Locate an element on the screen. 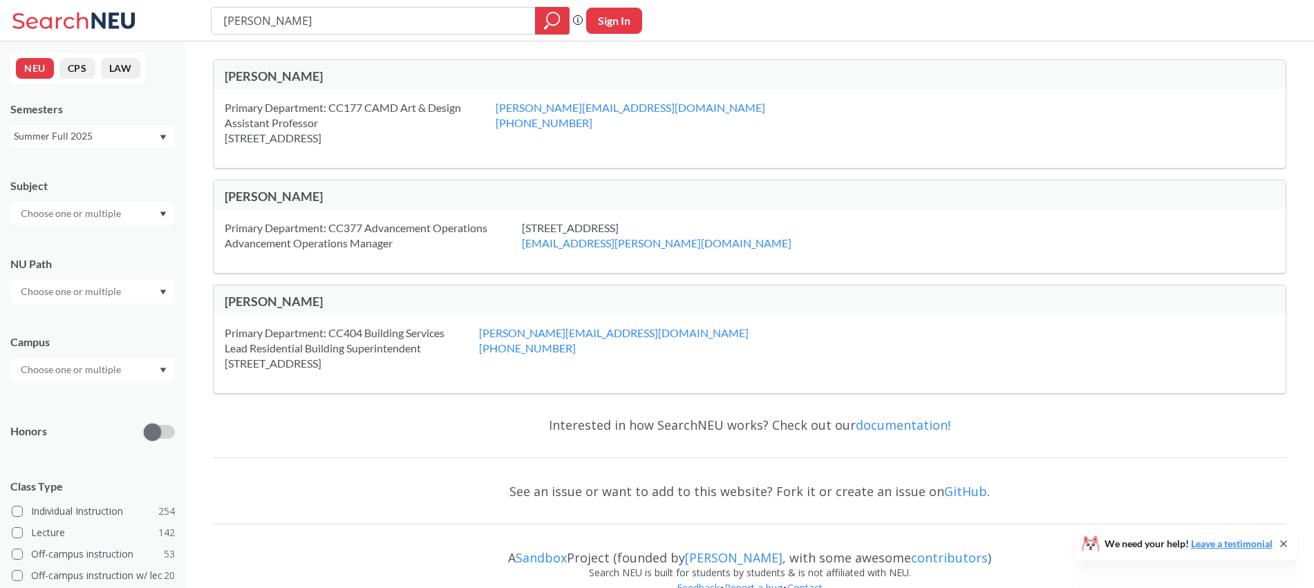 The width and height of the screenshot is (1314, 588). span: 142 is located at coordinates (167, 533).